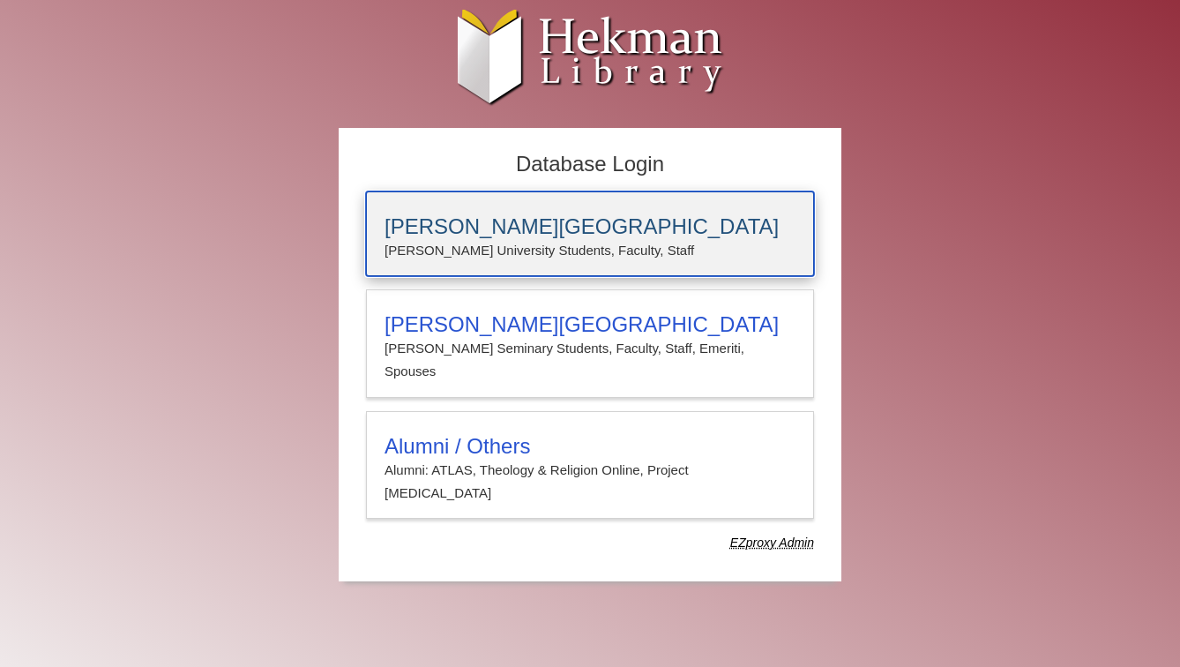 The width and height of the screenshot is (1180, 667). What do you see at coordinates (772, 542) in the screenshot?
I see `dfn: Use Alumni login` at bounding box center [772, 542].